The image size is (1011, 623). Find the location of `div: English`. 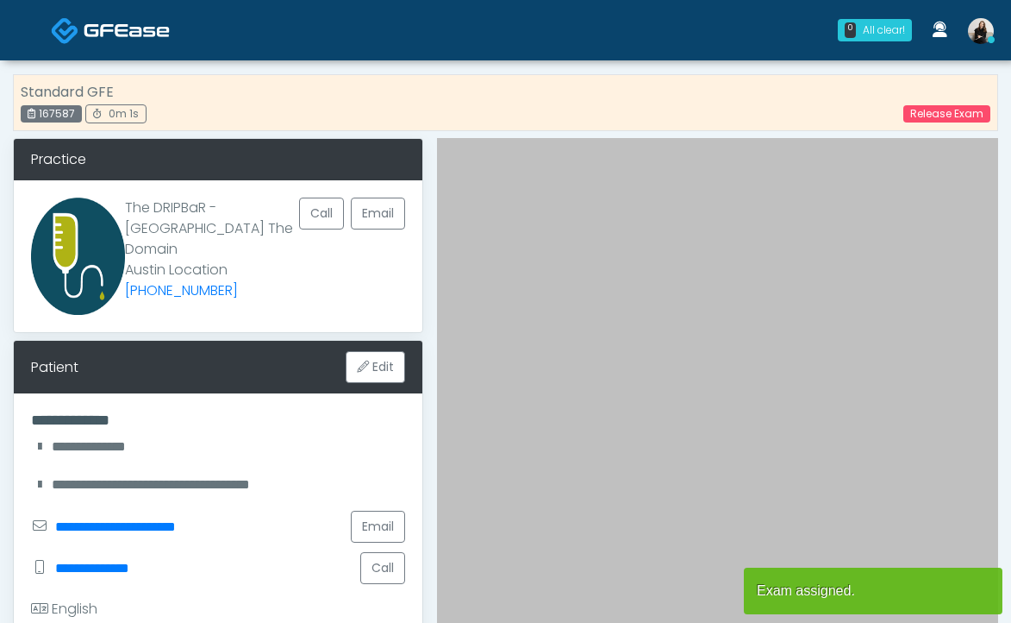

div: English is located at coordinates (64, 609).